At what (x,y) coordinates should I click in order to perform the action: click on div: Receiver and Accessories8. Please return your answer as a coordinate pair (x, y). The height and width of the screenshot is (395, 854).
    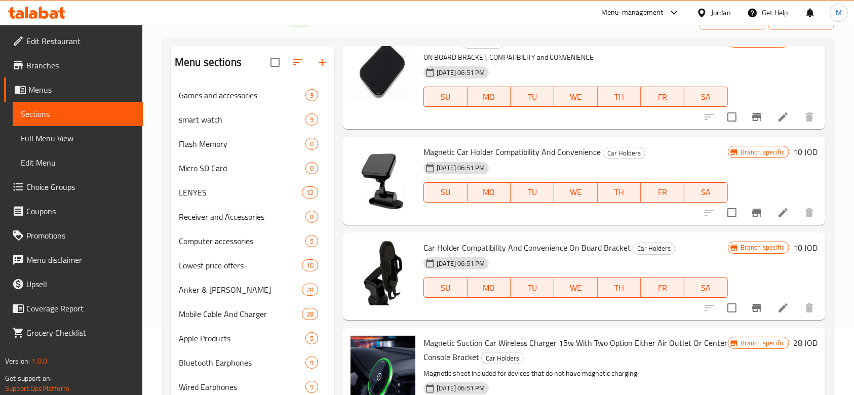
    Looking at the image, I should click on (252, 217).